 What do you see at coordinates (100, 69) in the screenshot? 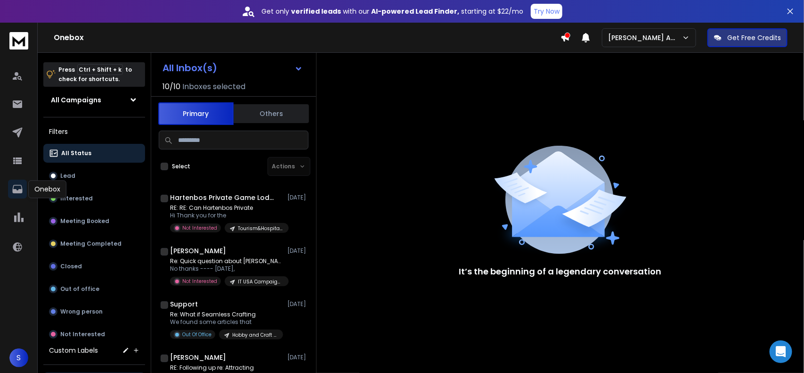
I see `span: Ctrl + Shift + k` at bounding box center [100, 69].